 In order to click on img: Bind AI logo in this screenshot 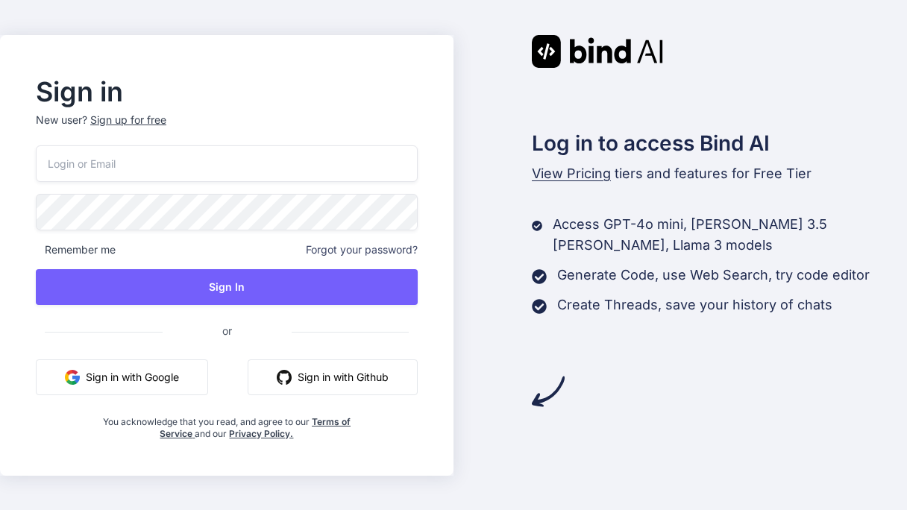, I will do `click(597, 51)`.